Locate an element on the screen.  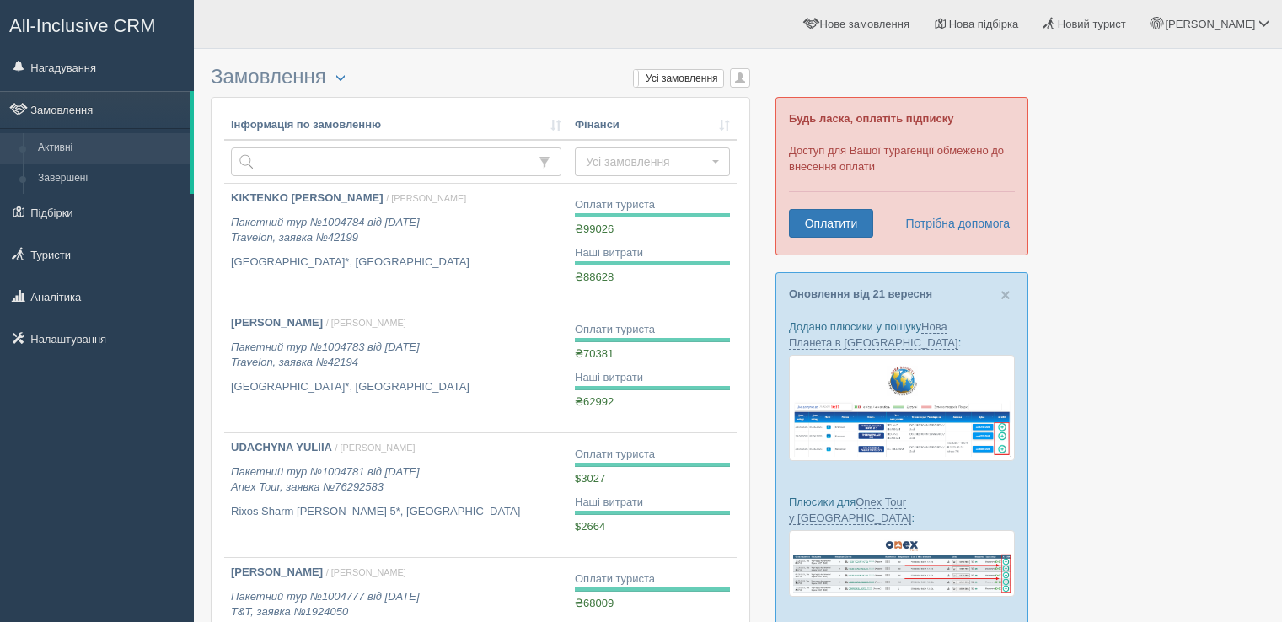
span: Нове замовлення is located at coordinates (864, 24).